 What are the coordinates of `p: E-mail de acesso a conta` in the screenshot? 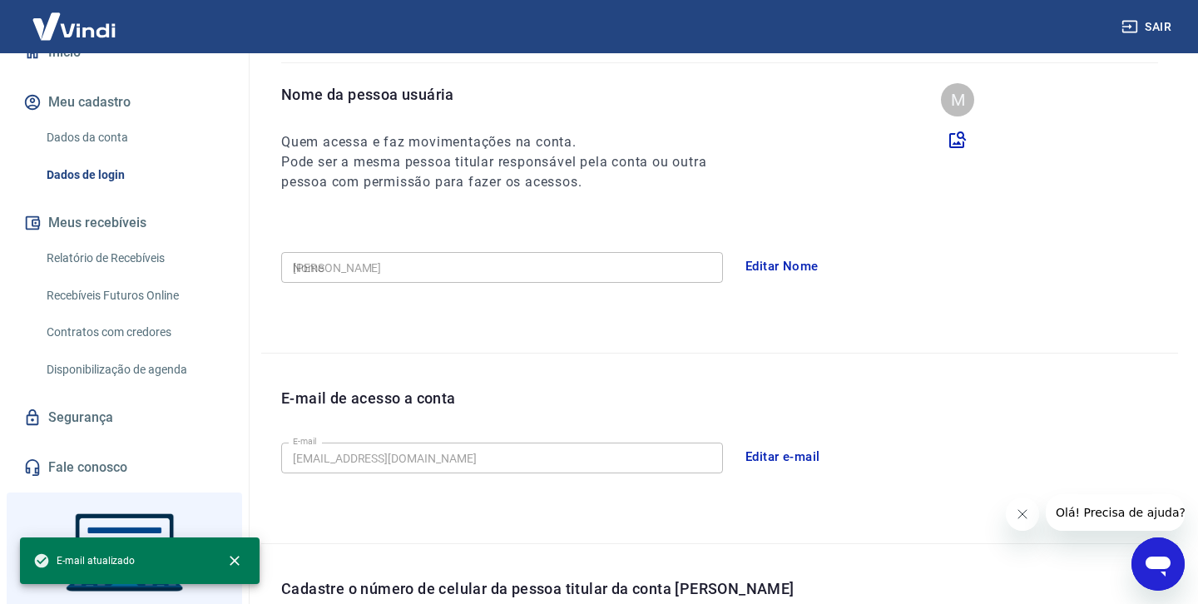 It's located at (369, 398).